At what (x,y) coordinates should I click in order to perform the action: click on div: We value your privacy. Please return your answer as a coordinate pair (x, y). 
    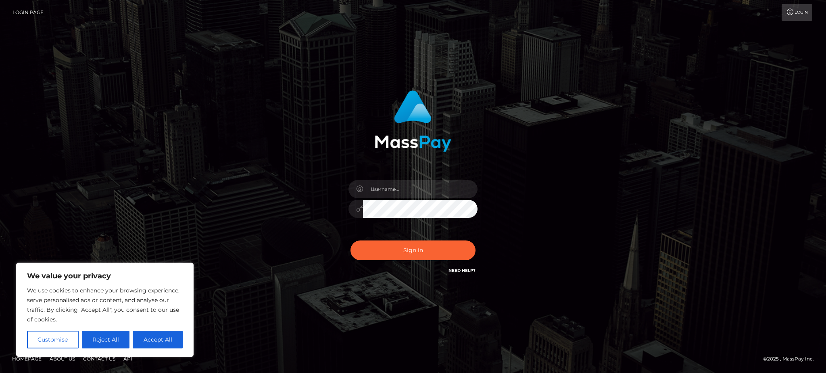
    Looking at the image, I should click on (105, 310).